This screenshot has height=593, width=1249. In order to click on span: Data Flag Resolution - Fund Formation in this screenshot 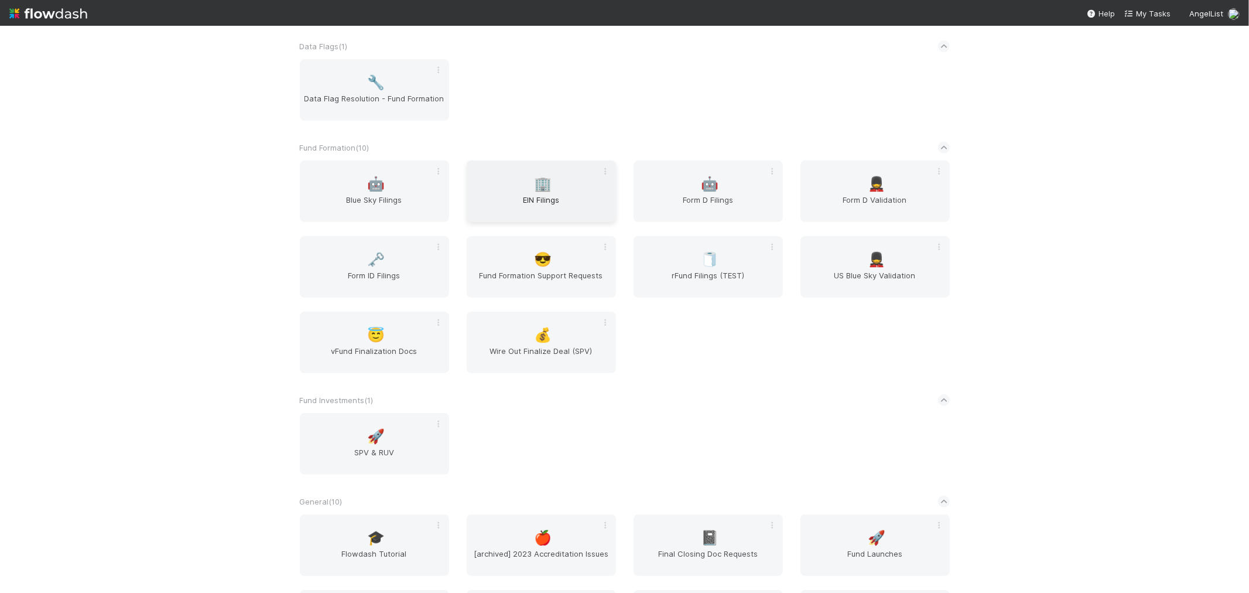, I will do `click(374, 104)`.